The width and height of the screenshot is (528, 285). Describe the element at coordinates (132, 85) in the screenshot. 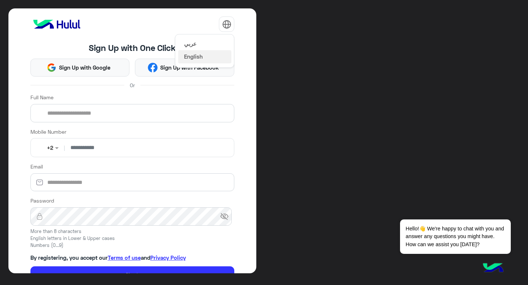

I see `span: Or` at that location.